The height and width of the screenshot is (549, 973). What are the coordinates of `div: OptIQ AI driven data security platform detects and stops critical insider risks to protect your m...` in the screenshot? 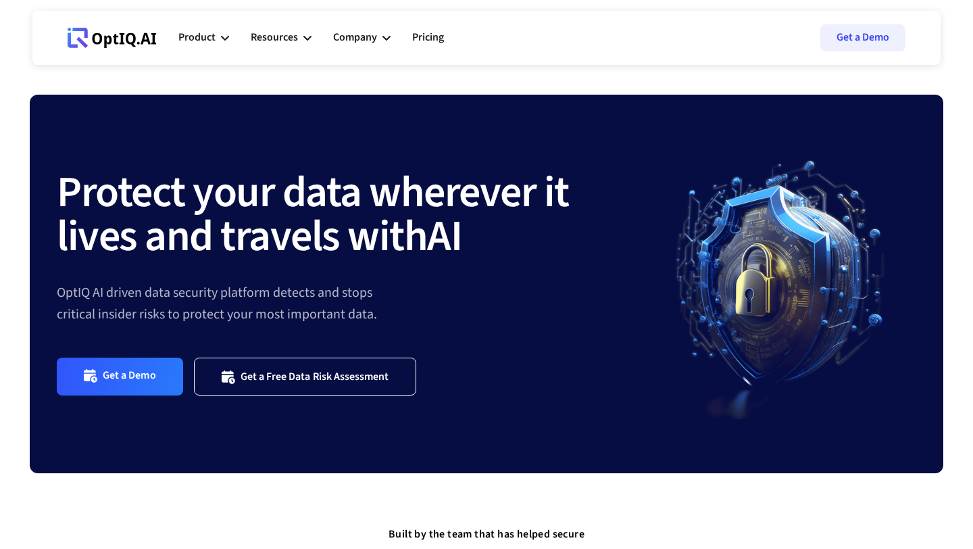 It's located at (351, 303).